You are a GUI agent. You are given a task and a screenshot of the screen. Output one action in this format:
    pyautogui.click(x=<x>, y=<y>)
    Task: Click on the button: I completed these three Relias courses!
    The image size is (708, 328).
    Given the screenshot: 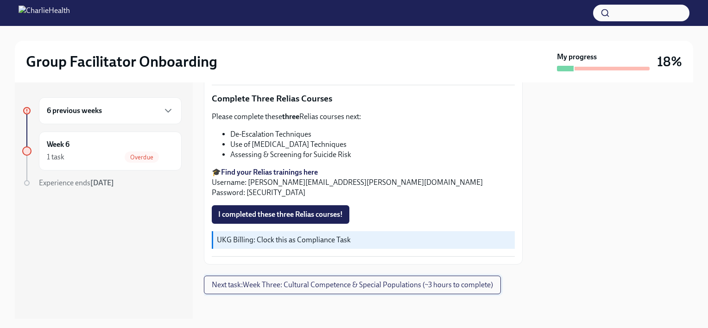 What is the action you would take?
    pyautogui.click(x=280, y=214)
    